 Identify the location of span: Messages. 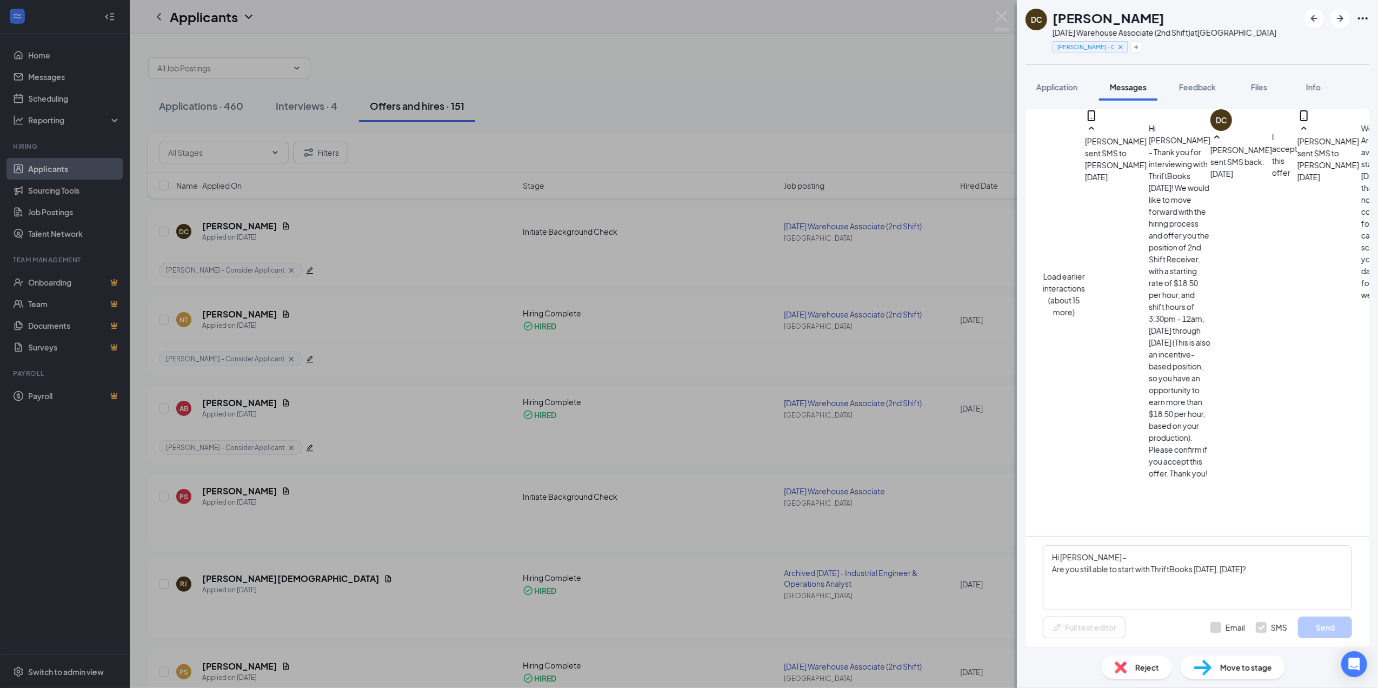
(1128, 87).